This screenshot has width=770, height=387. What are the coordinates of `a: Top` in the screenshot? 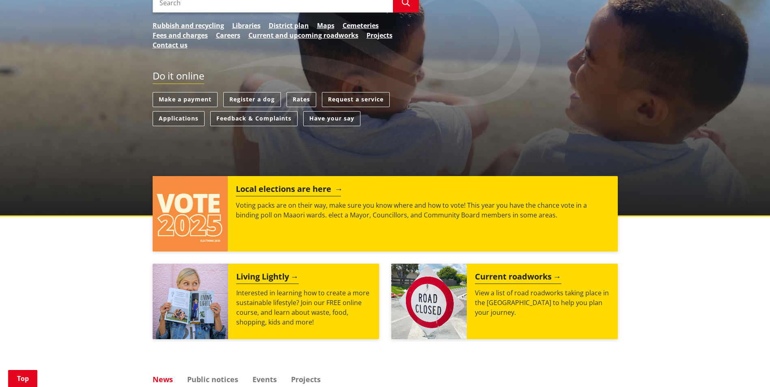 It's located at (23, 379).